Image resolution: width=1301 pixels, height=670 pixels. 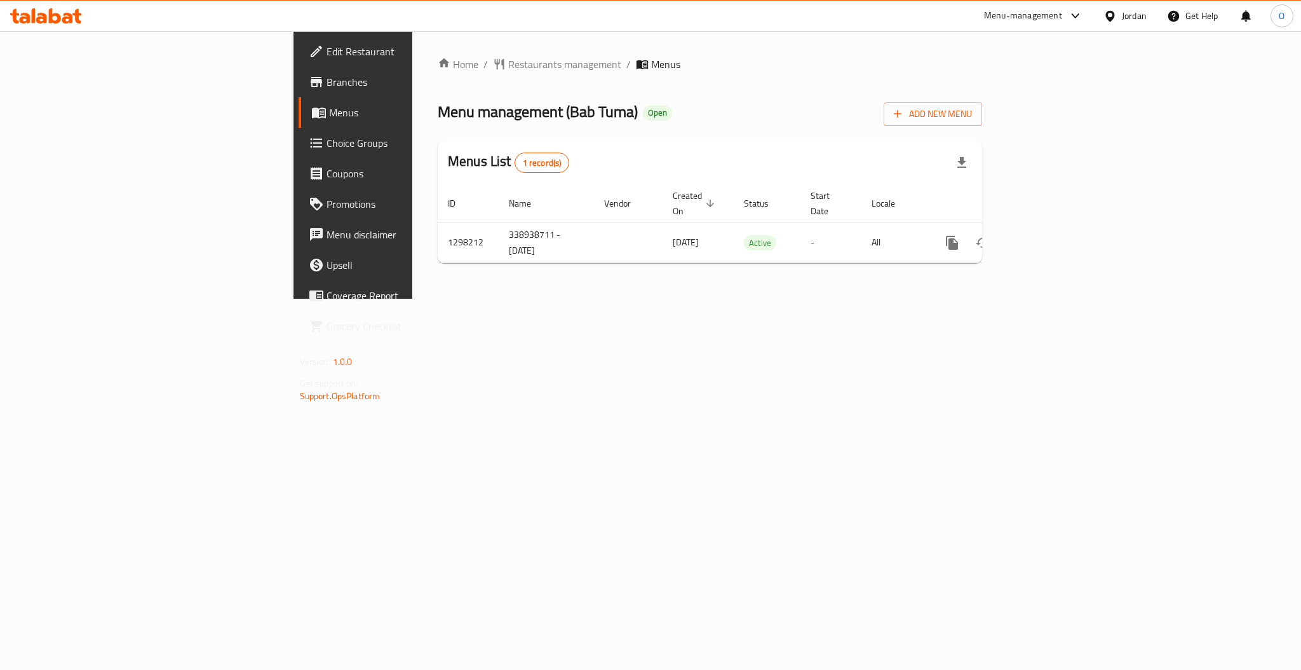 I want to click on span: Grocery Checklist, so click(x=414, y=326).